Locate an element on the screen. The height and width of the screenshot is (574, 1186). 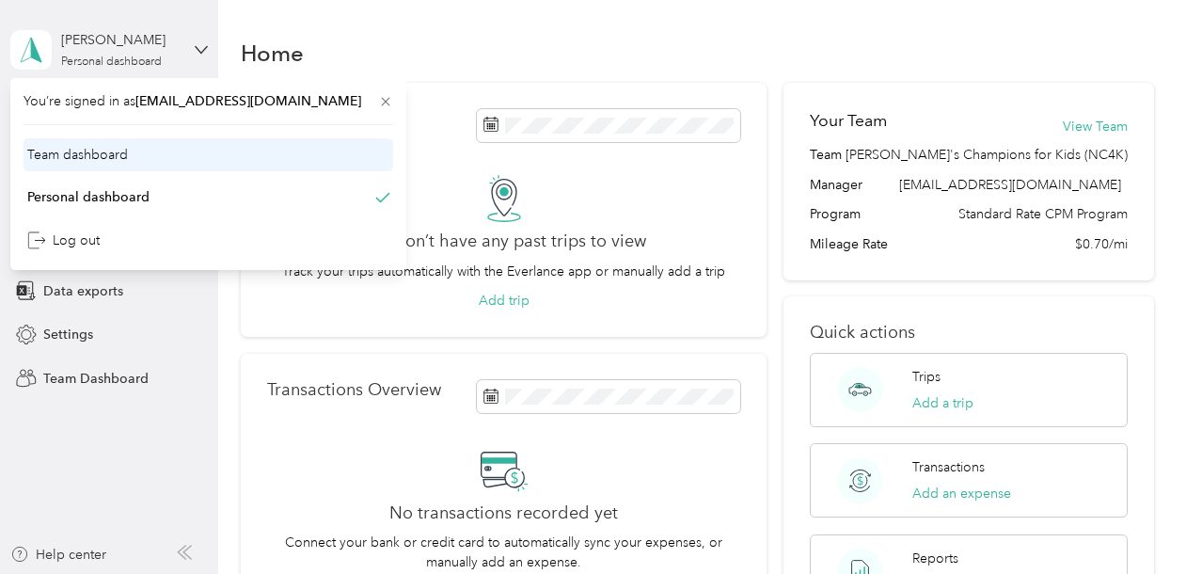
span: Data exports is located at coordinates (83, 291).